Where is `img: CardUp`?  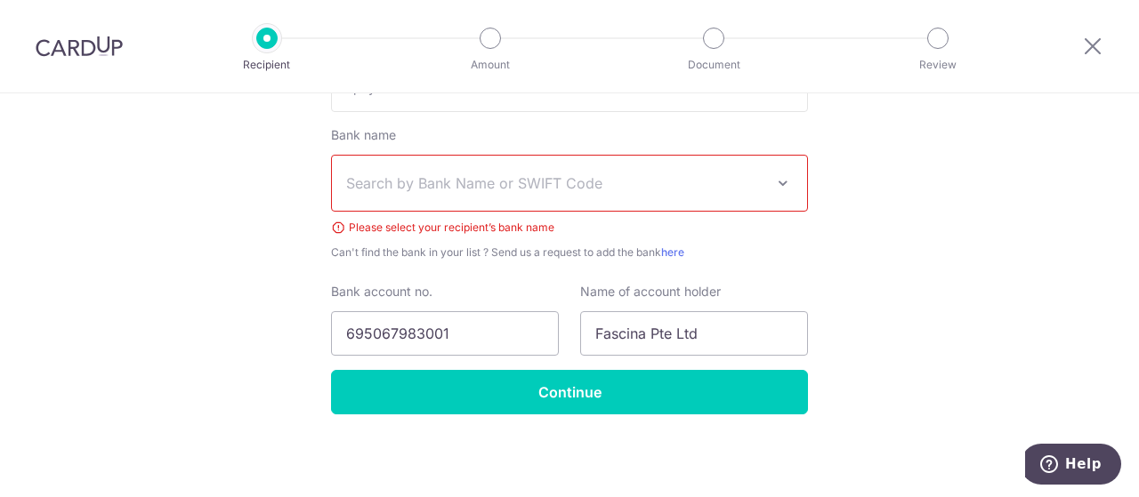 img: CardUp is located at coordinates (79, 46).